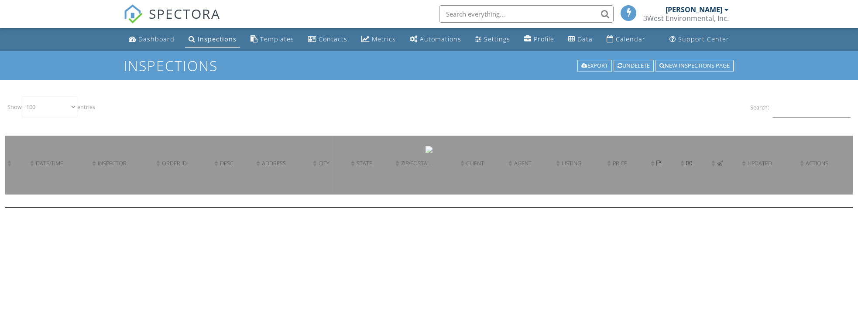 Image resolution: width=858 pixels, height=328 pixels. What do you see at coordinates (49, 107) in the screenshot?
I see `select: Showentries` at bounding box center [49, 107].